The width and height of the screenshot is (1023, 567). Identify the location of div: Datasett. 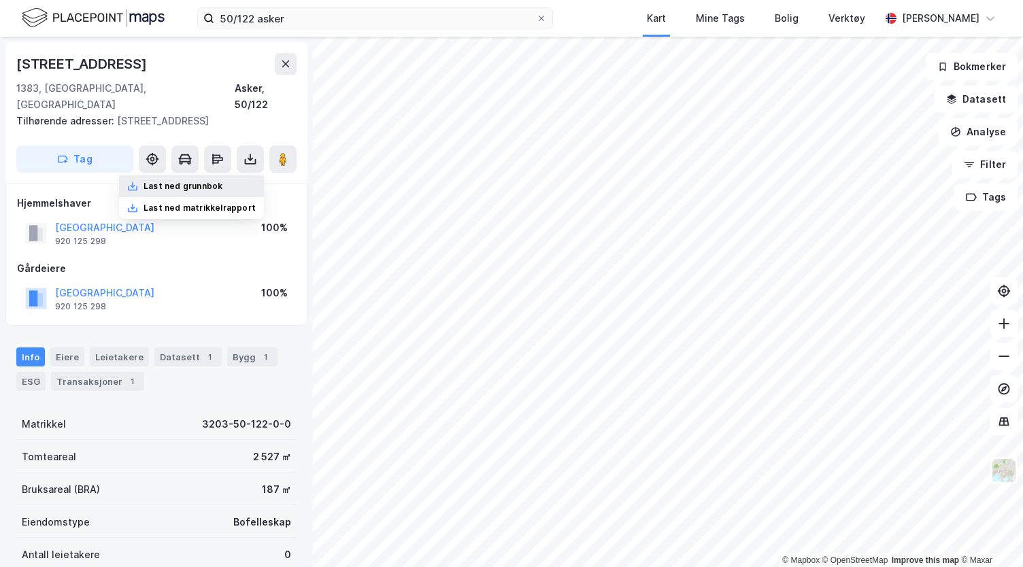
(188, 357).